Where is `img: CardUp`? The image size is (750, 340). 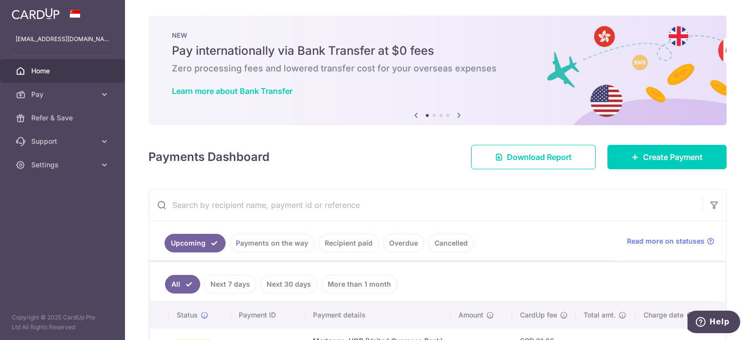 img: CardUp is located at coordinates (36, 14).